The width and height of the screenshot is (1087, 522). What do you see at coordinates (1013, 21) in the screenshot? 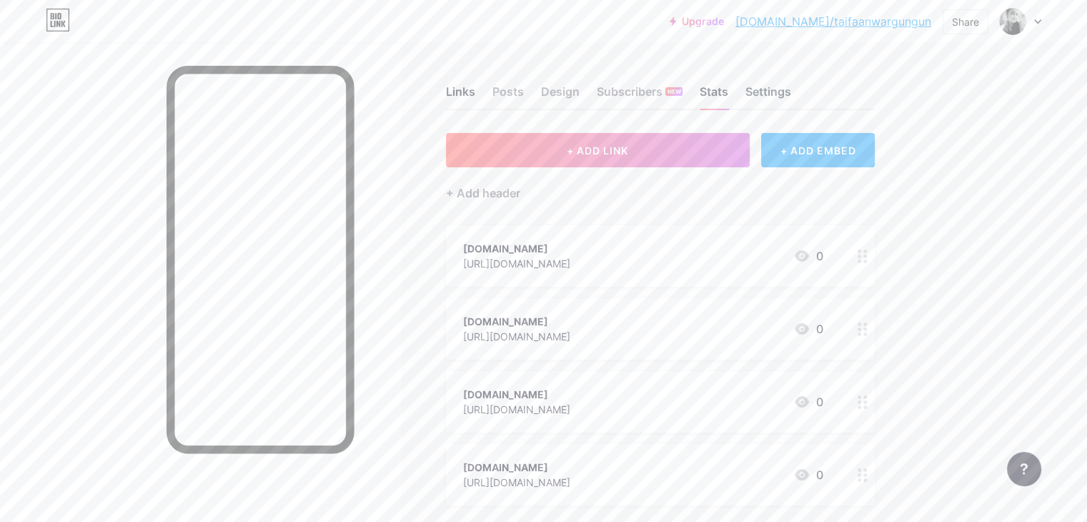
I see `img: taifaanwargungun` at bounding box center [1013, 21].